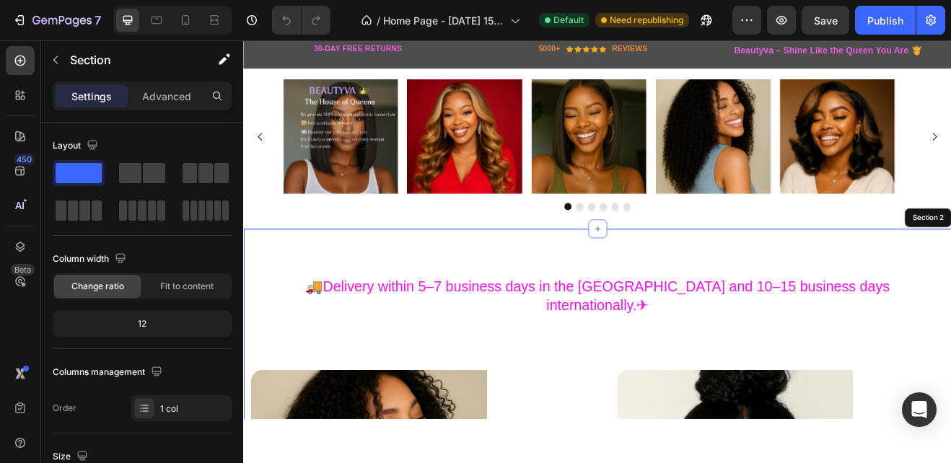 This screenshot has height=463, width=951. I want to click on div: Open Intercom Messenger, so click(919, 410).